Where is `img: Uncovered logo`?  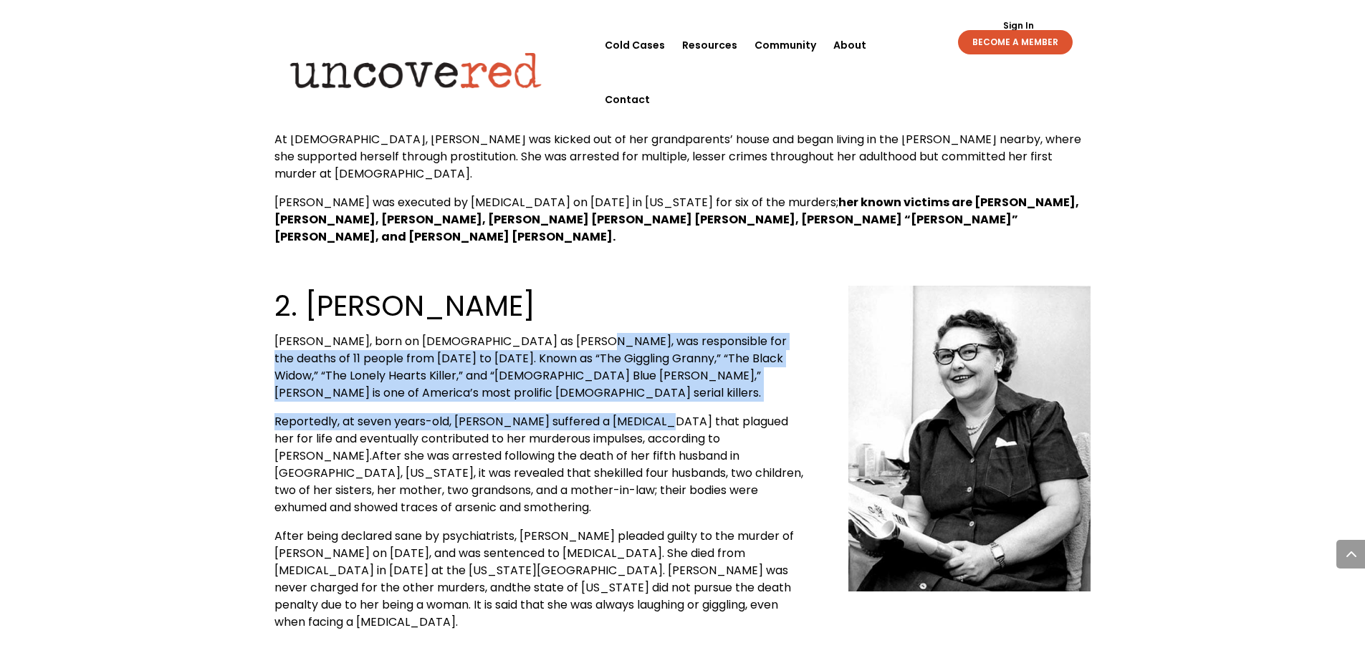
img: Uncovered logo is located at coordinates (416, 70).